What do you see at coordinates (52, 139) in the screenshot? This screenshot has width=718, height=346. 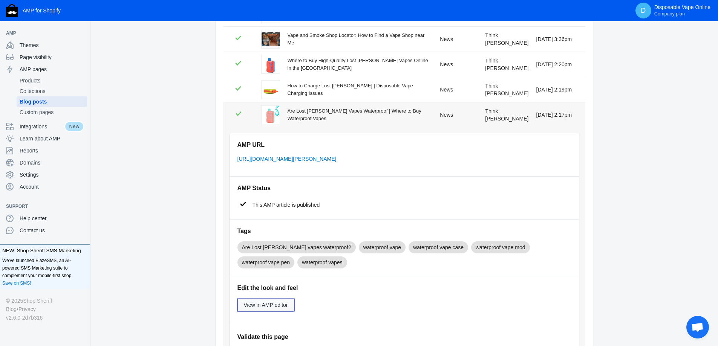 I see `span: Learn about AMP` at bounding box center [52, 139].